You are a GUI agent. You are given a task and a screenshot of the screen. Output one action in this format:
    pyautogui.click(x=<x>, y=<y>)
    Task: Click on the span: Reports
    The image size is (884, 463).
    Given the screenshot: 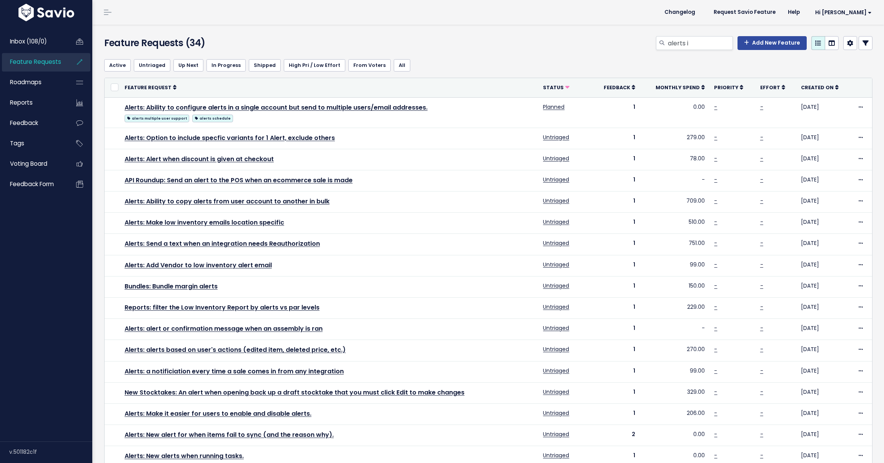 What is the action you would take?
    pyautogui.click(x=21, y=102)
    